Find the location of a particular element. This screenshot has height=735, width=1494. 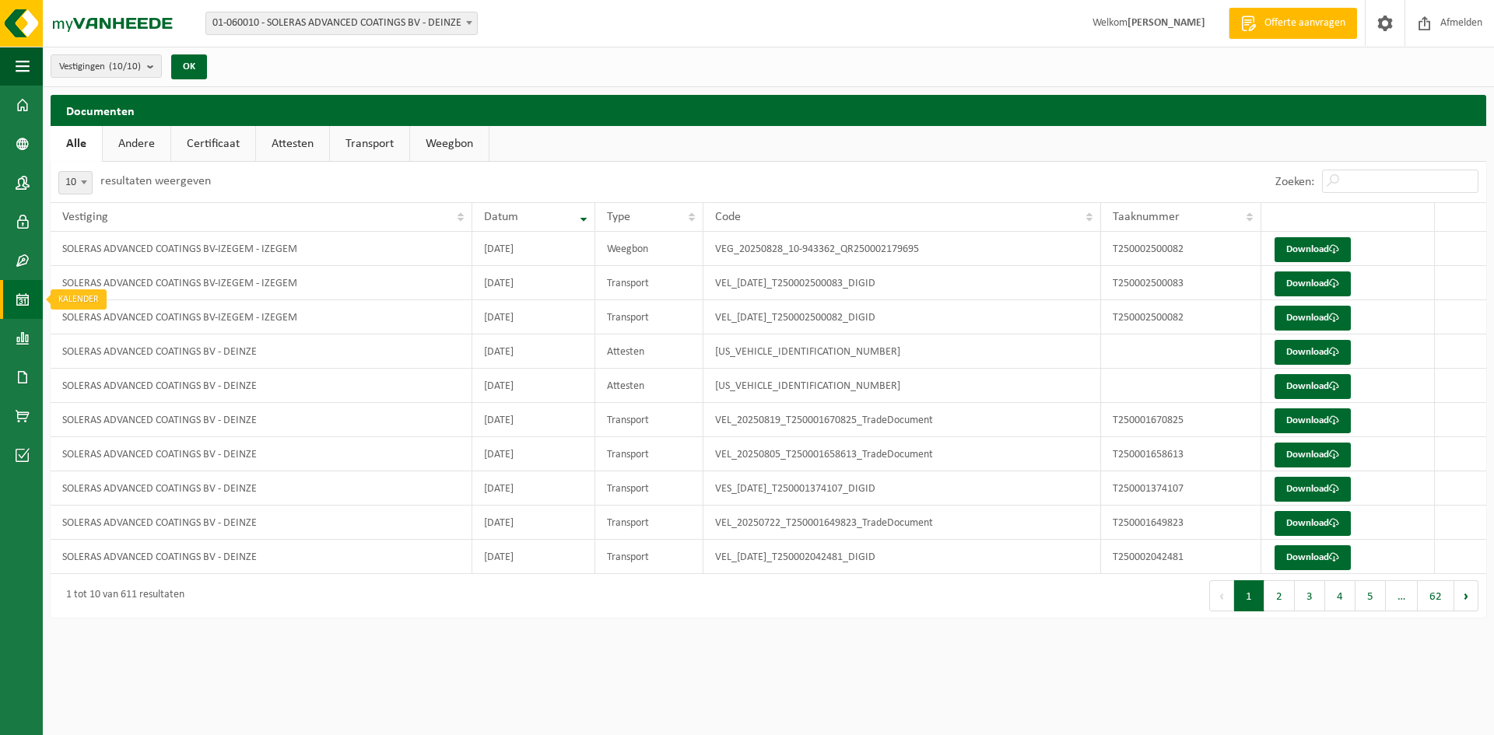

label: Zoeken: is located at coordinates (1295, 182).